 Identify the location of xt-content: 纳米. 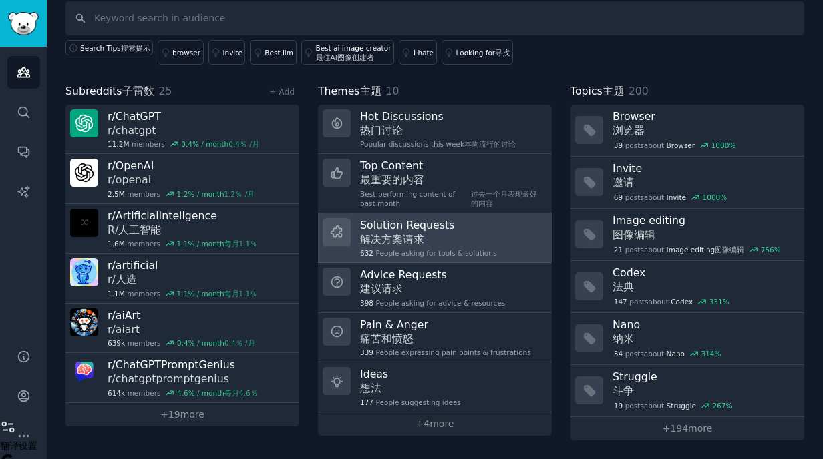
(623, 339).